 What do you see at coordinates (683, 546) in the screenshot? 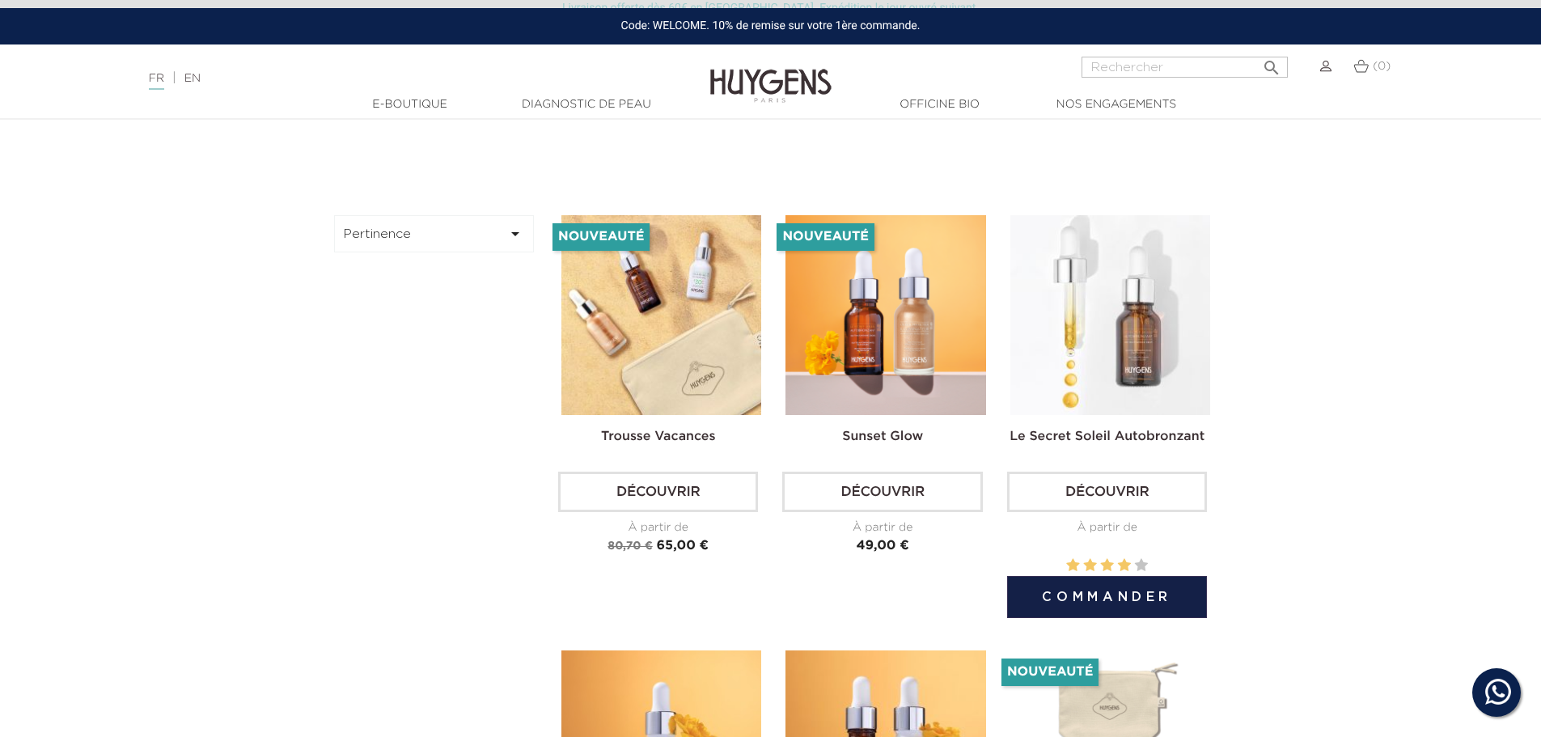
I see `span: 65,00 €` at bounding box center [683, 546].